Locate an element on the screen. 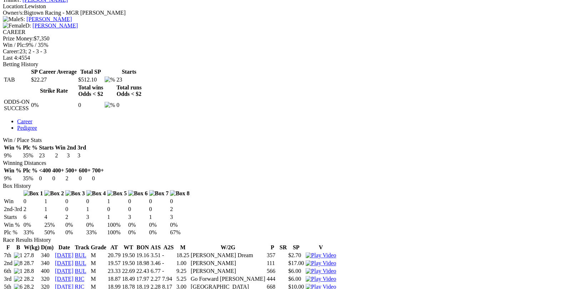 The height and width of the screenshot is (289, 576). a: Career is located at coordinates (25, 121).